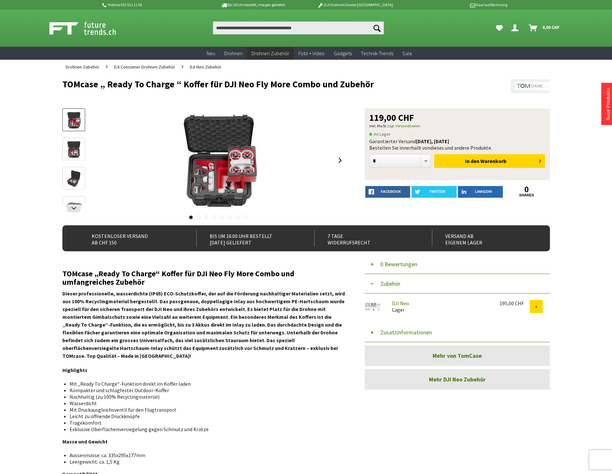  Describe the element at coordinates (380, 134) in the screenshot. I see `span: An Lager` at that location.